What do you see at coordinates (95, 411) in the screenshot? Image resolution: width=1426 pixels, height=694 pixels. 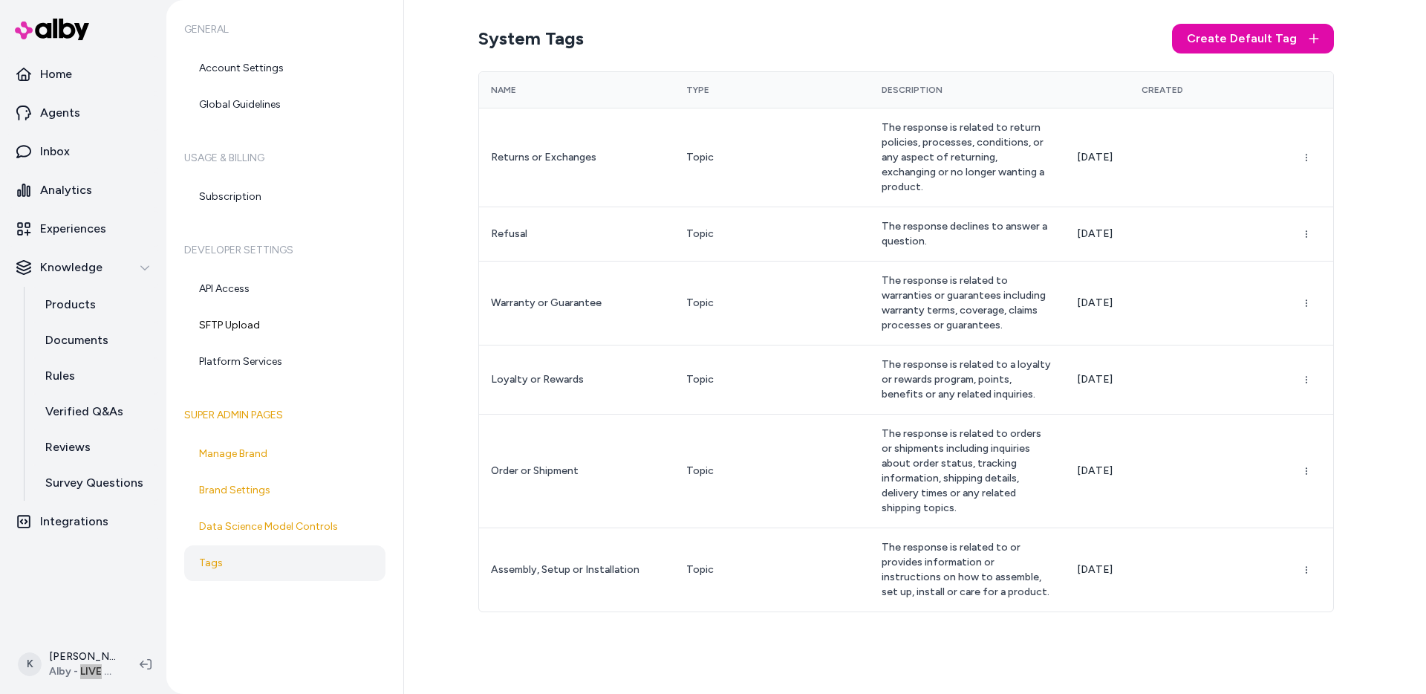 I see `a: Verified Q&As` at bounding box center [95, 411].